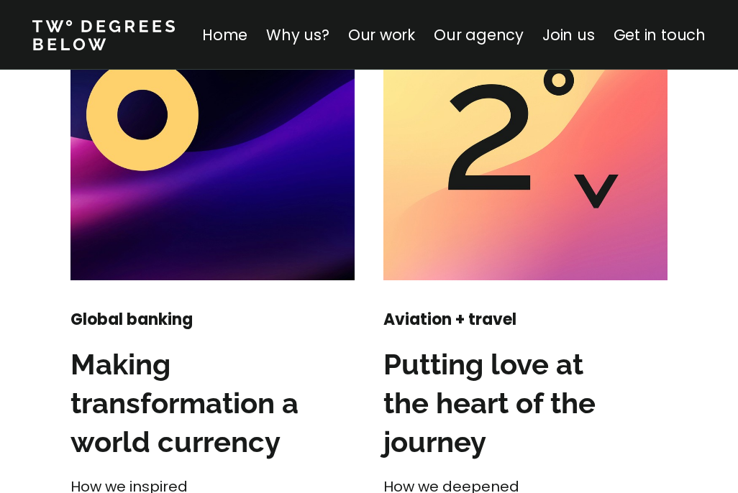 This screenshot has width=738, height=493. I want to click on a: Home, so click(224, 35).